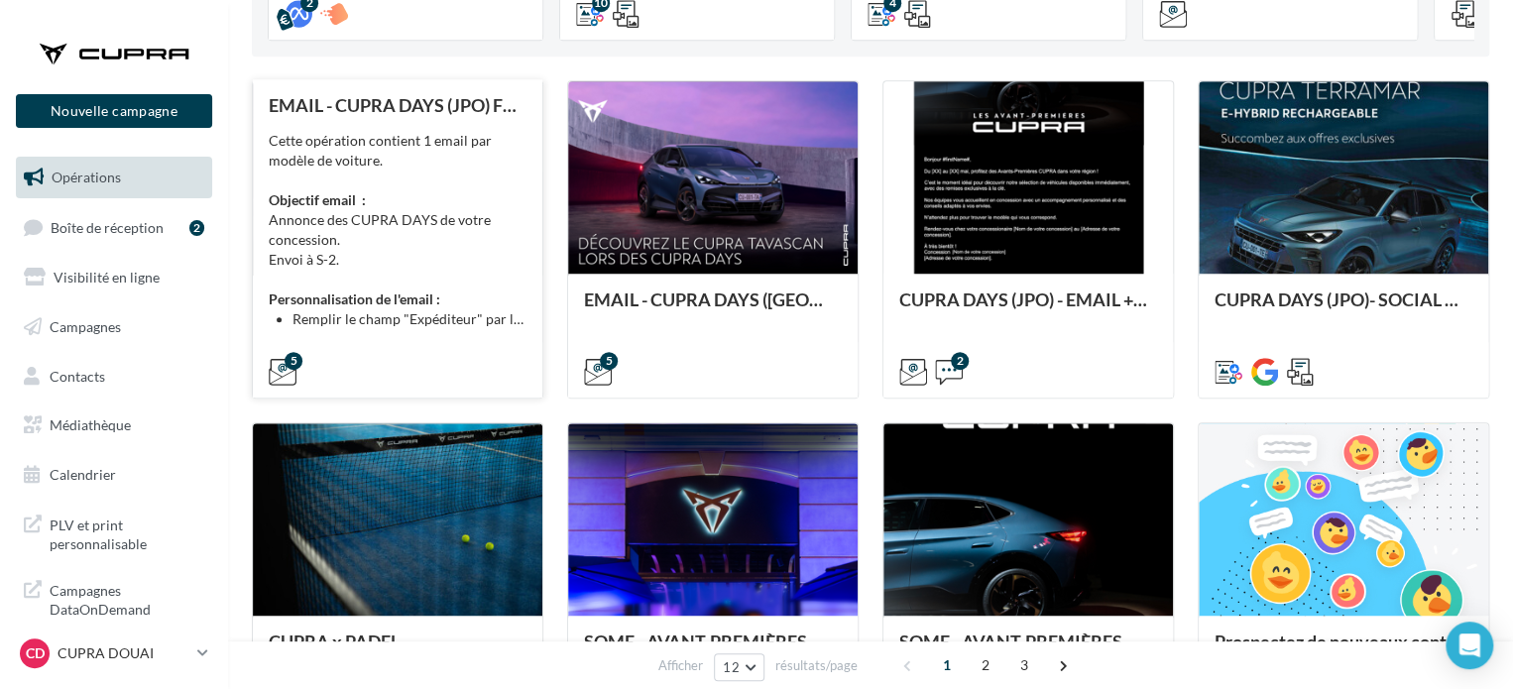 This screenshot has width=1513, height=689. Describe the element at coordinates (680, 665) in the screenshot. I see `span: Afficher` at that location.